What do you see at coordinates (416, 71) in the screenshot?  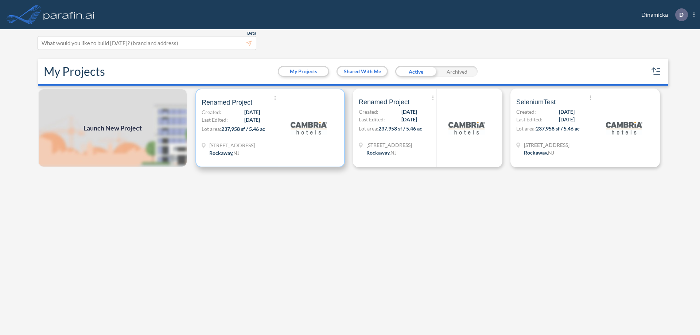 I see `div: Active` at bounding box center [416, 71].